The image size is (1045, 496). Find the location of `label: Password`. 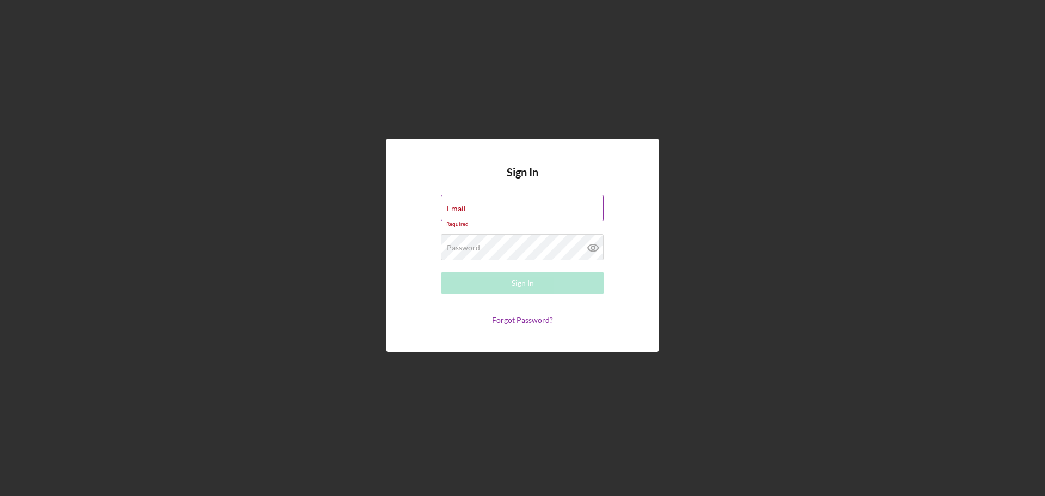

label: Password is located at coordinates (463, 248).